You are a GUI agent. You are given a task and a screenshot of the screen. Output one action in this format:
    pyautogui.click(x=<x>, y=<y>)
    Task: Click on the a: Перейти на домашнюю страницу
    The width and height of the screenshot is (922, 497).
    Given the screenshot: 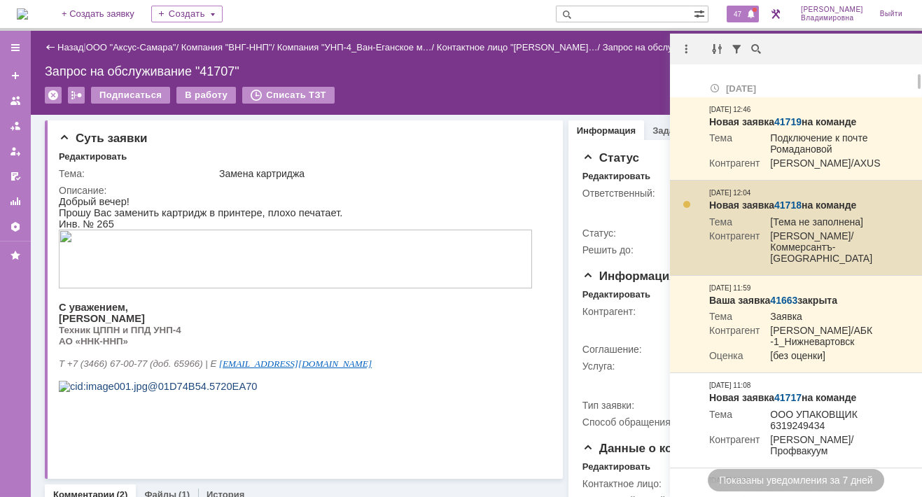 What is the action you would take?
    pyautogui.click(x=22, y=14)
    